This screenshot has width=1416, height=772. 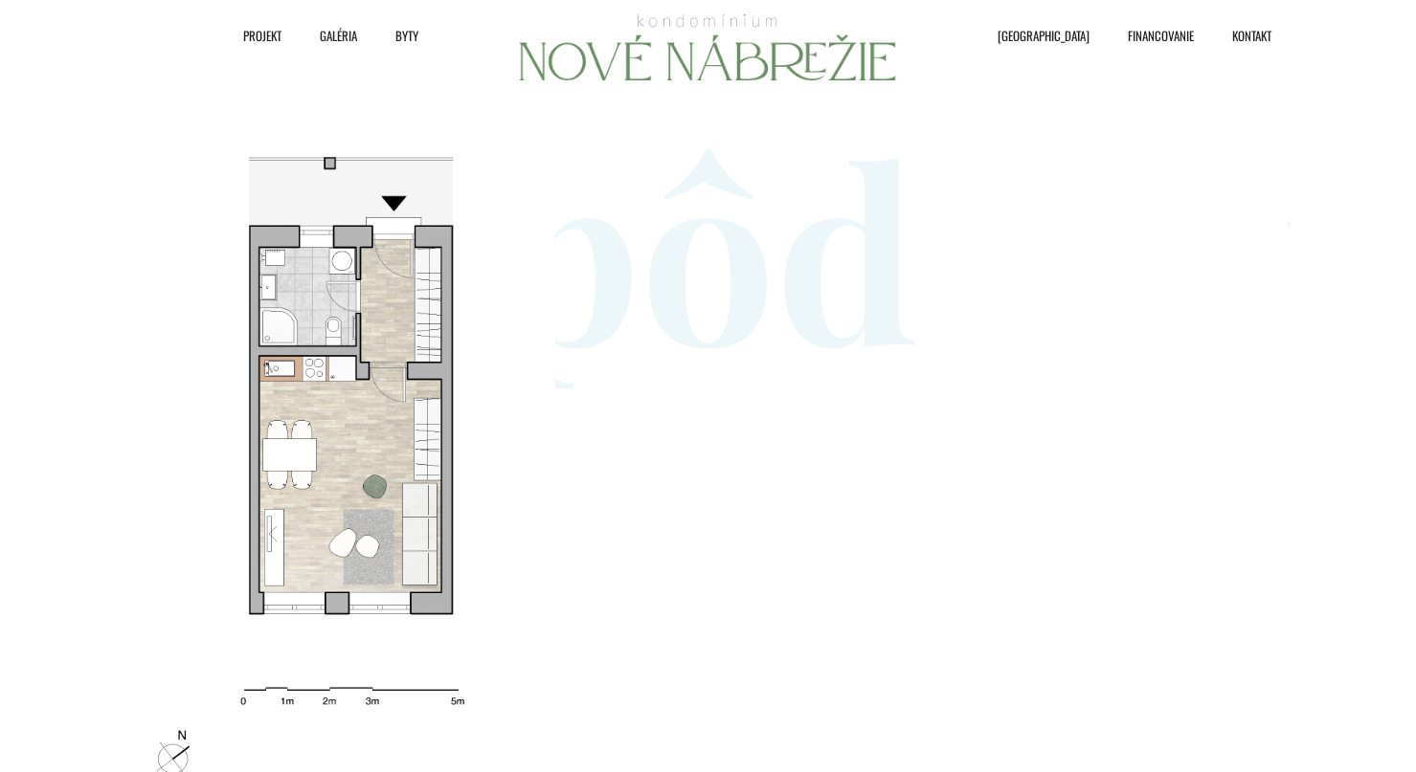 I want to click on a: Projekt, so click(x=253, y=35).